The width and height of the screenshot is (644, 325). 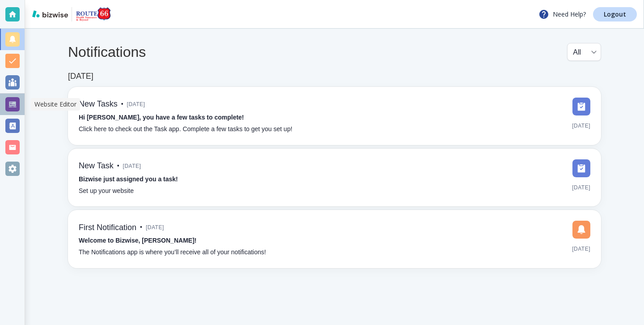 I want to click on p: Website Editor, so click(x=55, y=104).